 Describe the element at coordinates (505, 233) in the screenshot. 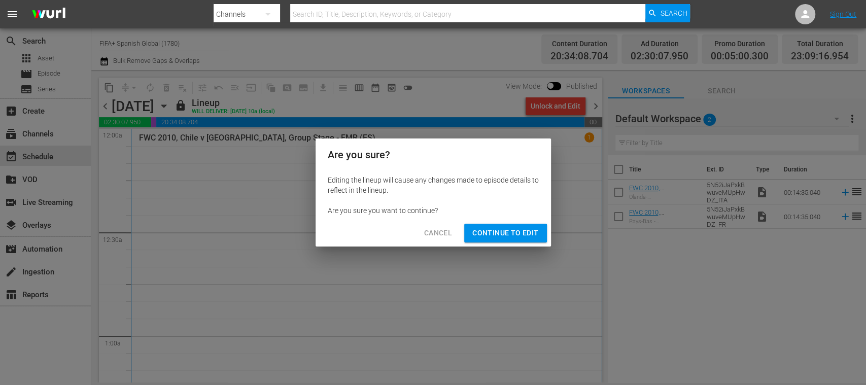

I see `button: Continue to Edit` at that location.